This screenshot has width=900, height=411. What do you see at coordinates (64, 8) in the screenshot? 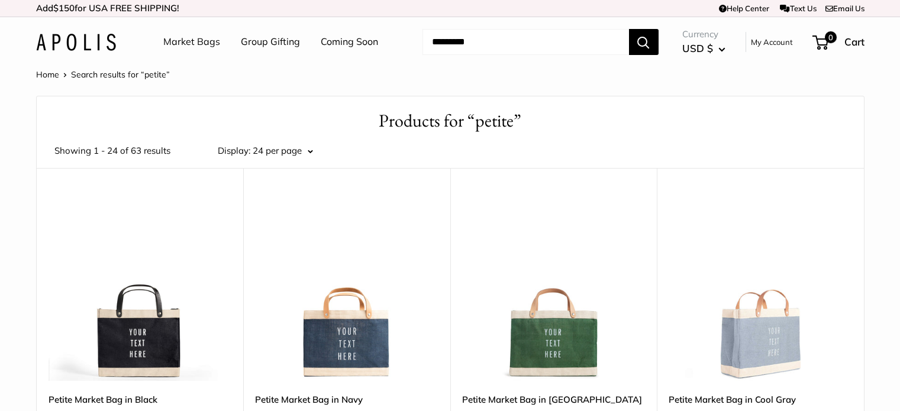
I see `span: $150` at bounding box center [64, 8].